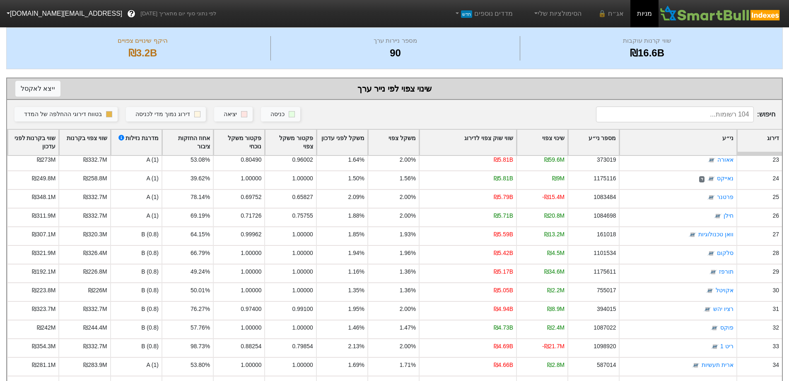 This screenshot has height=381, width=789. I want to click on div: 66.79%, so click(200, 253).